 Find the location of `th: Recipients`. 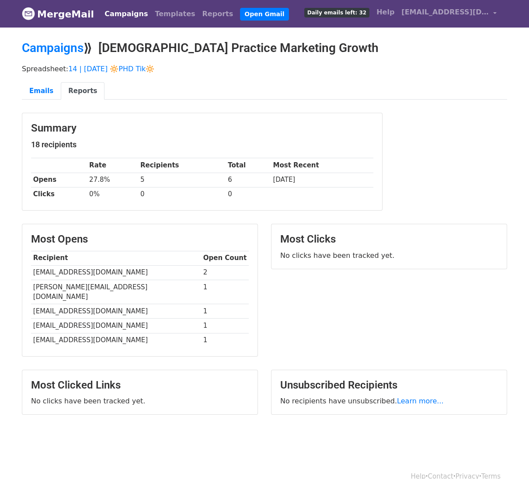

th: Recipients is located at coordinates (182, 165).